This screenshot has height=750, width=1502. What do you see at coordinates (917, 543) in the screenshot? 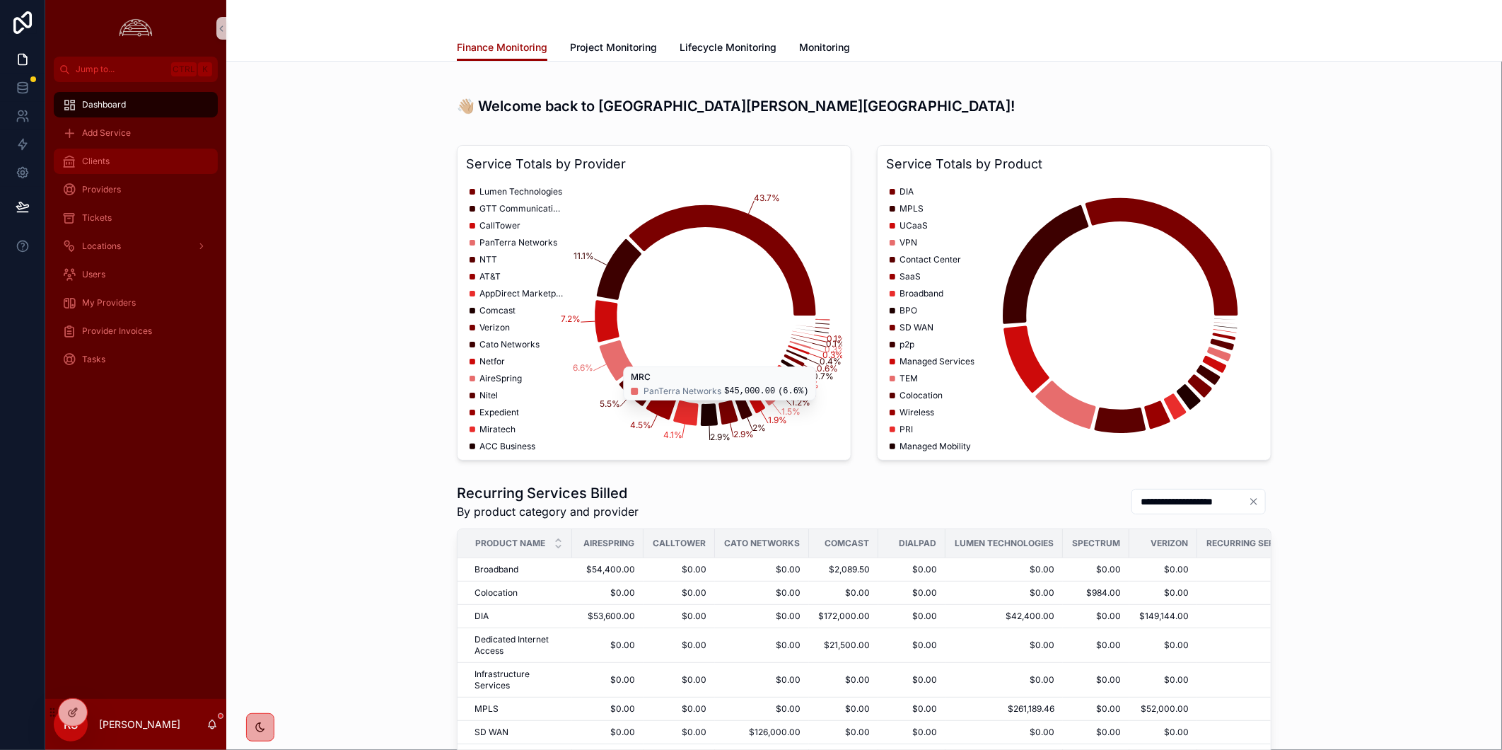
I see `span: Dialpad` at bounding box center [917, 543].